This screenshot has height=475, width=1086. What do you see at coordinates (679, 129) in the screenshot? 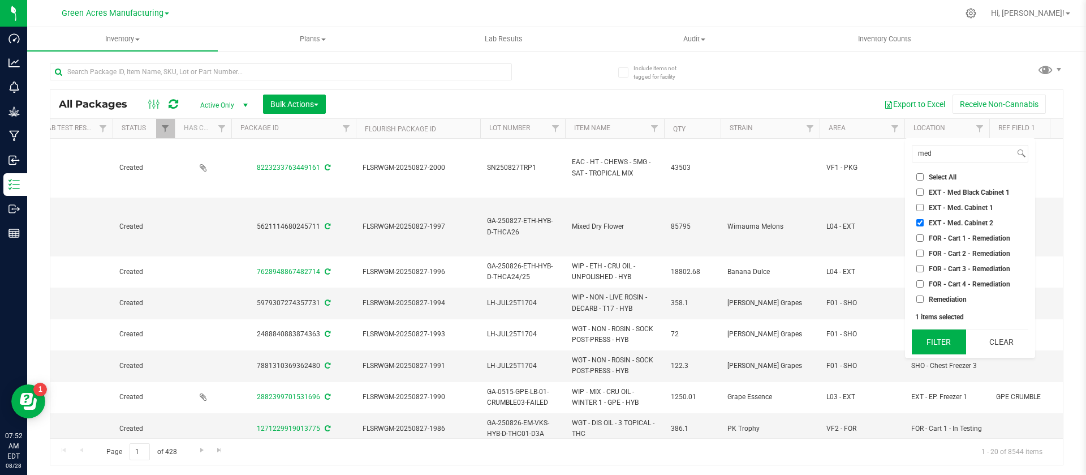
I see `a: Qty` at bounding box center [679, 129].